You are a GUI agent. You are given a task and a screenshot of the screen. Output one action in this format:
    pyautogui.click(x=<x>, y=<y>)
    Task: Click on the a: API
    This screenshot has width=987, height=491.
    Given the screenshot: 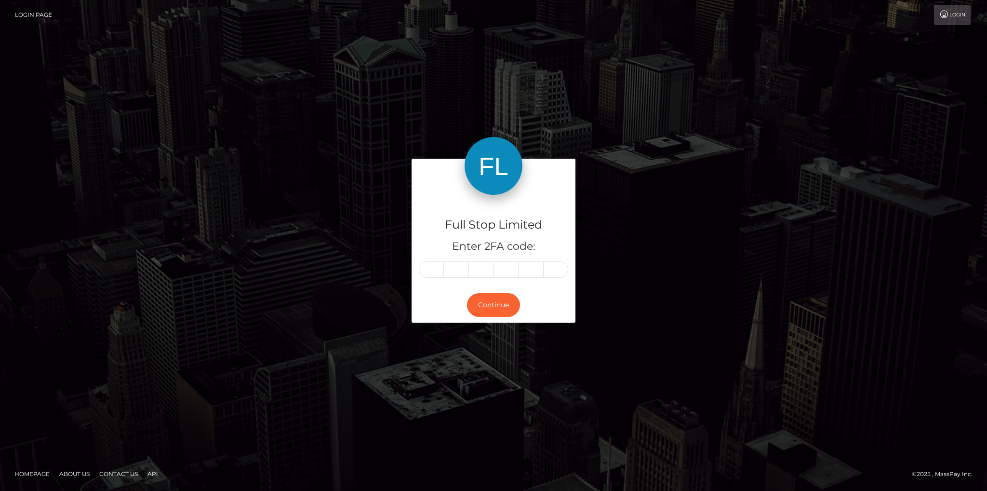 What is the action you would take?
    pyautogui.click(x=153, y=473)
    